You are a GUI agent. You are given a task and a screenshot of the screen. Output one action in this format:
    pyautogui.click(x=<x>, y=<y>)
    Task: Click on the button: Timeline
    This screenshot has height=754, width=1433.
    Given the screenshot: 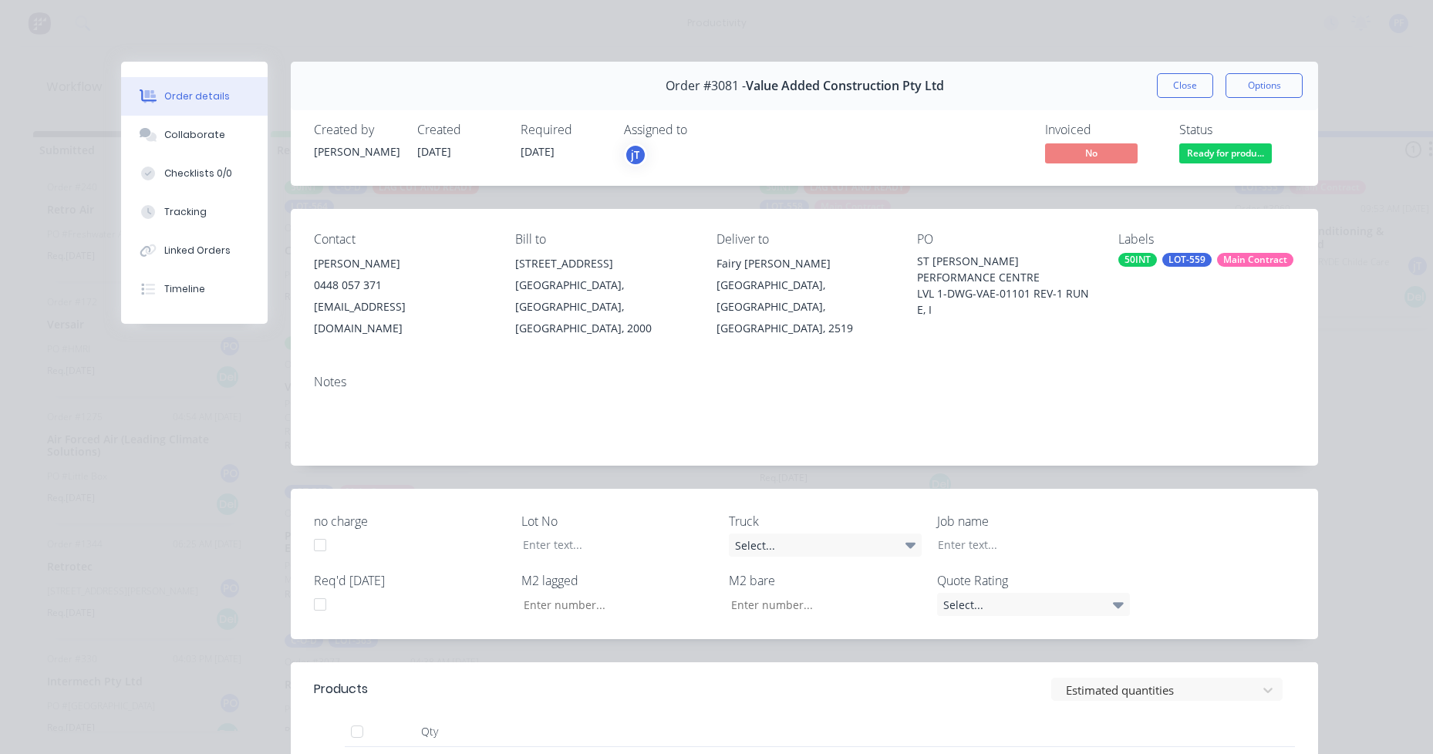 What is the action you would take?
    pyautogui.click(x=194, y=289)
    